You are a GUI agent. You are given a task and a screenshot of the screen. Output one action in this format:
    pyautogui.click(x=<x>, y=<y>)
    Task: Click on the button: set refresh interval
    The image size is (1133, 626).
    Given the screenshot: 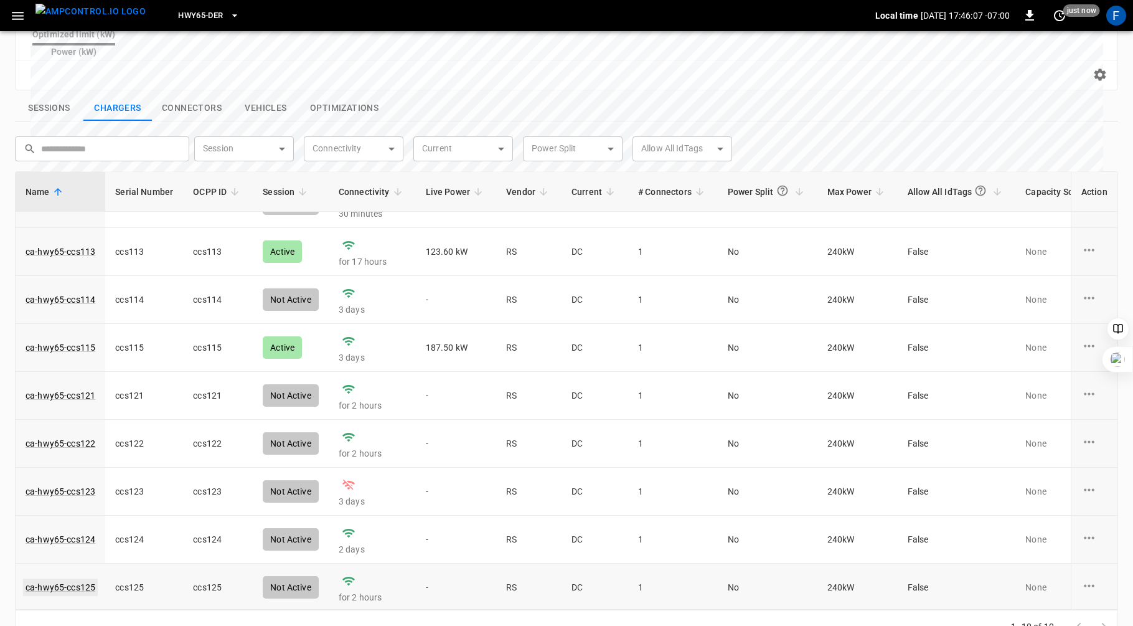 What is the action you would take?
    pyautogui.click(x=1060, y=16)
    